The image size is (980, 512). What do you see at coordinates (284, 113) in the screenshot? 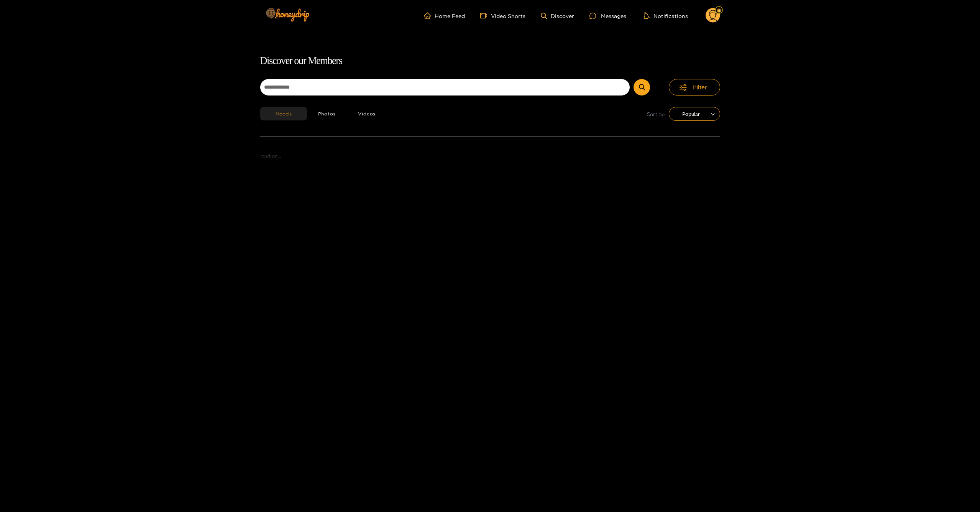
I see `button: Models` at bounding box center [284, 113].